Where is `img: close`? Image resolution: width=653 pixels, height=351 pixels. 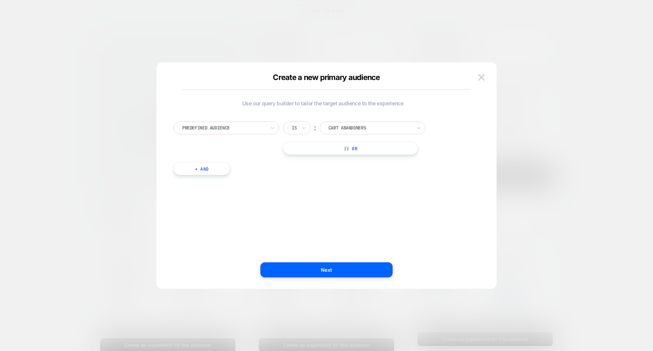 img: close is located at coordinates (481, 77).